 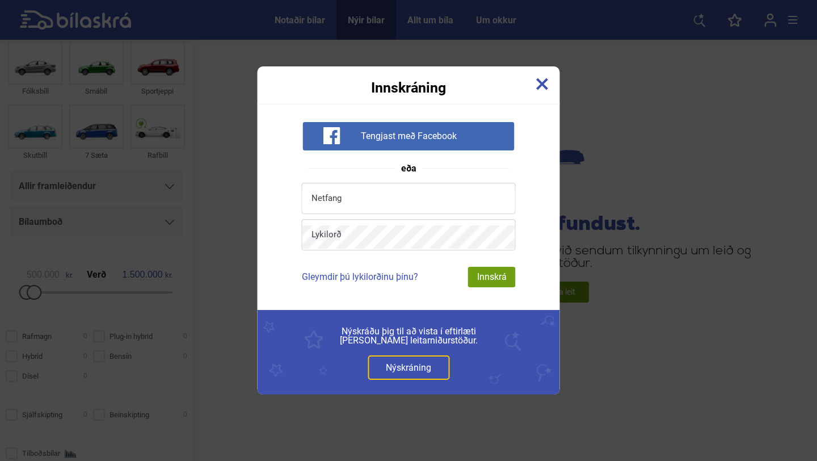 What do you see at coordinates (542, 84) in the screenshot?
I see `img: close-x.svg` at bounding box center [542, 84].